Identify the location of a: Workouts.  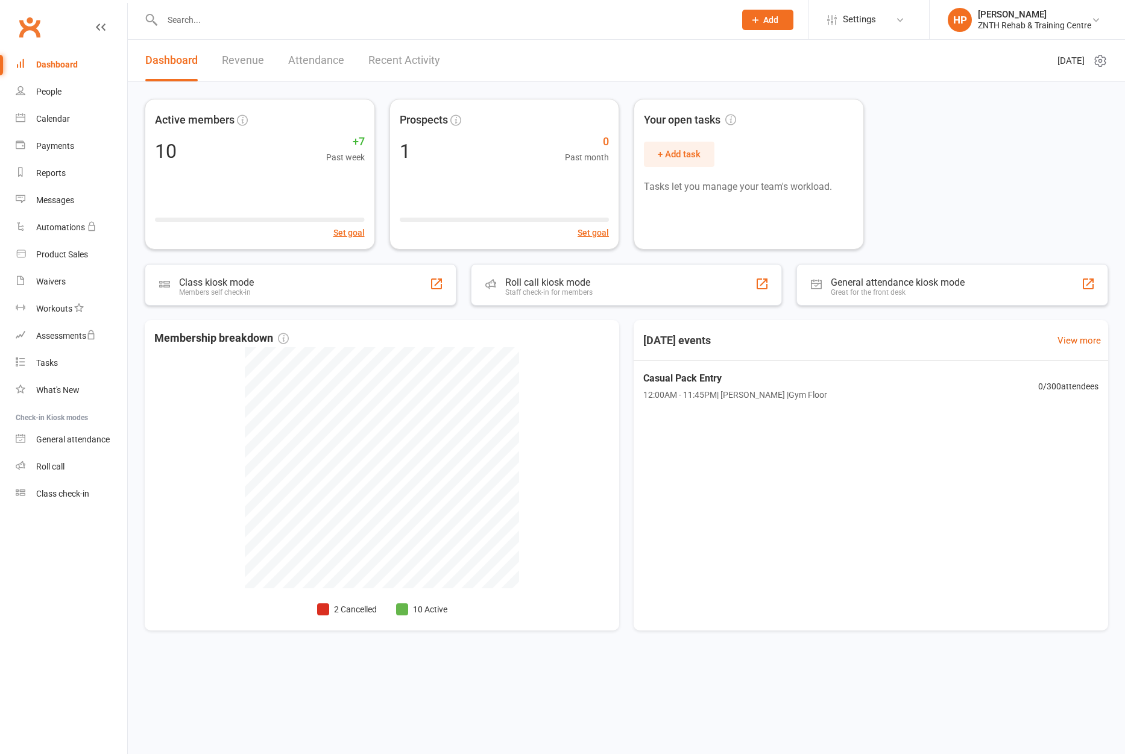
(71, 309).